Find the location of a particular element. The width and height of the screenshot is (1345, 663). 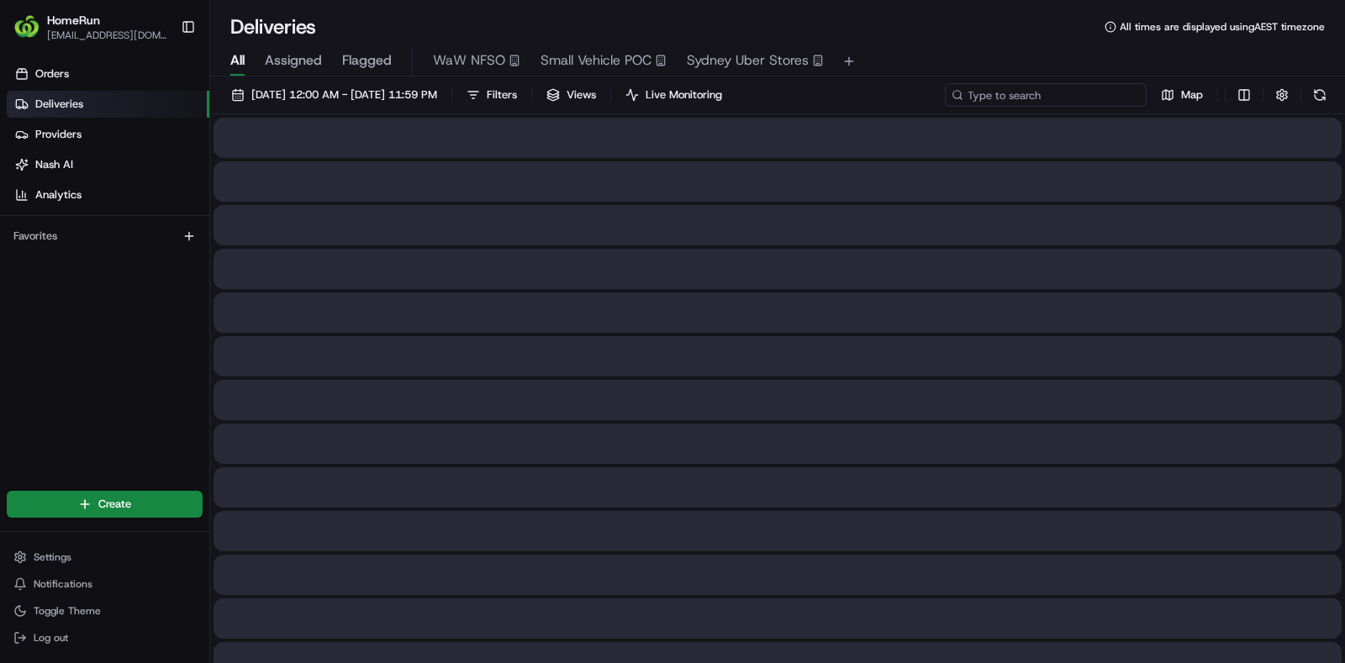

button: Views is located at coordinates (571, 95).